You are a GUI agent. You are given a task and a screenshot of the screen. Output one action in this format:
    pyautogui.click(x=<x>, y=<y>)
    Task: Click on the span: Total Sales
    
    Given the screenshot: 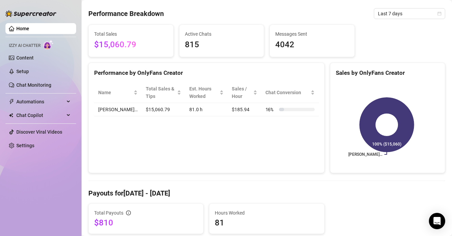 What is the action you would take?
    pyautogui.click(x=131, y=34)
    